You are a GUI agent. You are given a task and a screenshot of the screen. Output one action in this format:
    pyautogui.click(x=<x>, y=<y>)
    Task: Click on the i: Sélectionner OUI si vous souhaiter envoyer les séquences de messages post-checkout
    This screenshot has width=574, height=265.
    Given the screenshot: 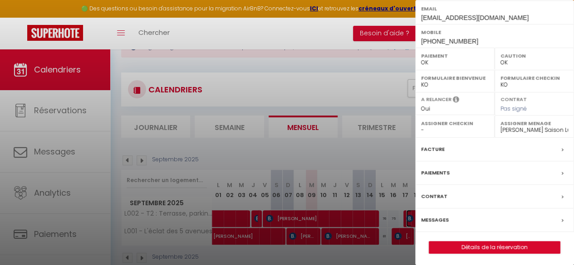 What is the action you would take?
    pyautogui.click(x=456, y=101)
    